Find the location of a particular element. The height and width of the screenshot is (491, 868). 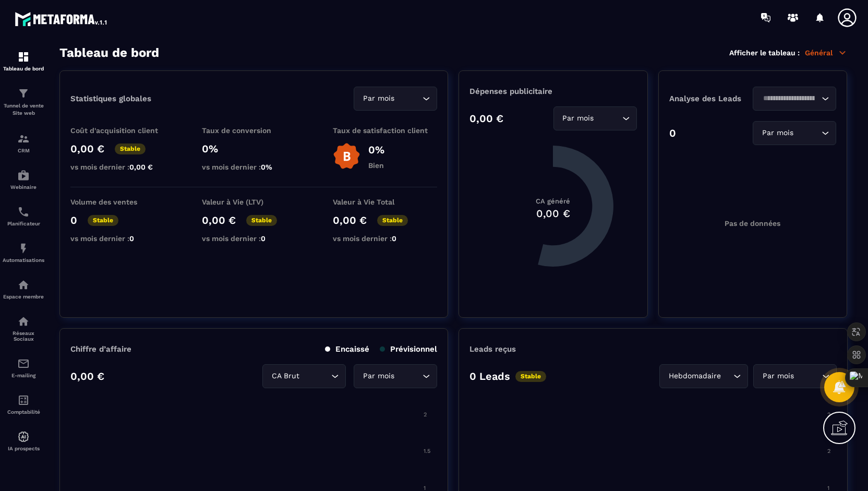

p: Tunnel de vente Site web is located at coordinates (23, 109).